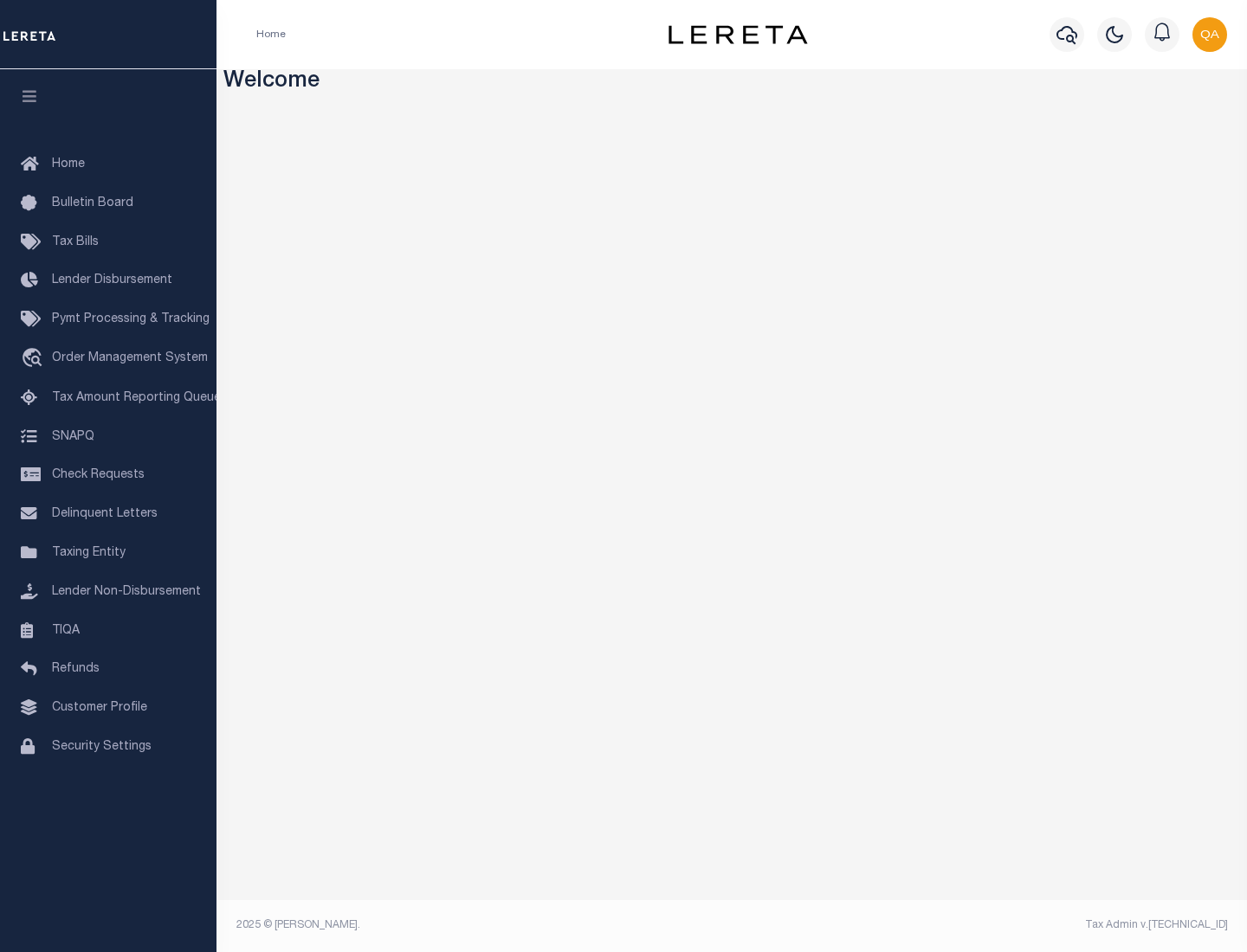 The width and height of the screenshot is (1247, 952). Describe the element at coordinates (136, 399) in the screenshot. I see `span: Tax Amount Reporting Queue` at that location.